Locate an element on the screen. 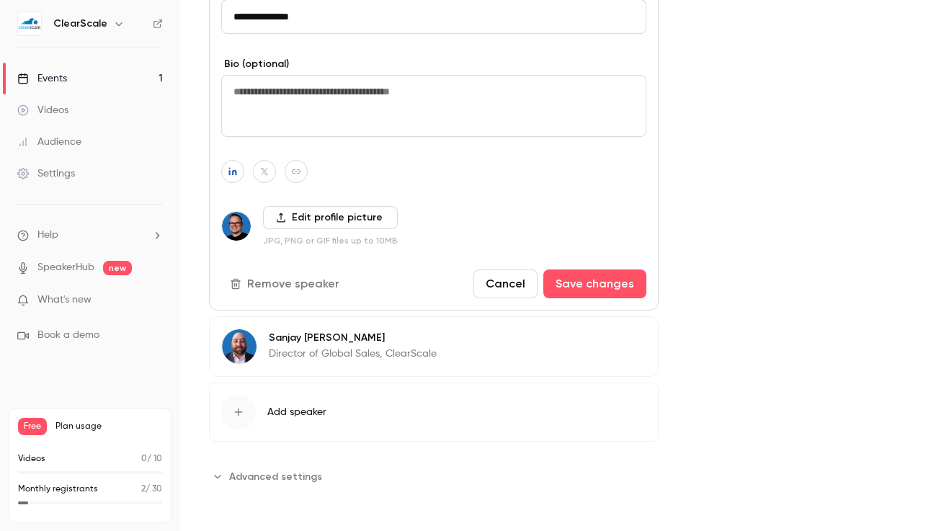  button: Cancel is located at coordinates (505, 284).